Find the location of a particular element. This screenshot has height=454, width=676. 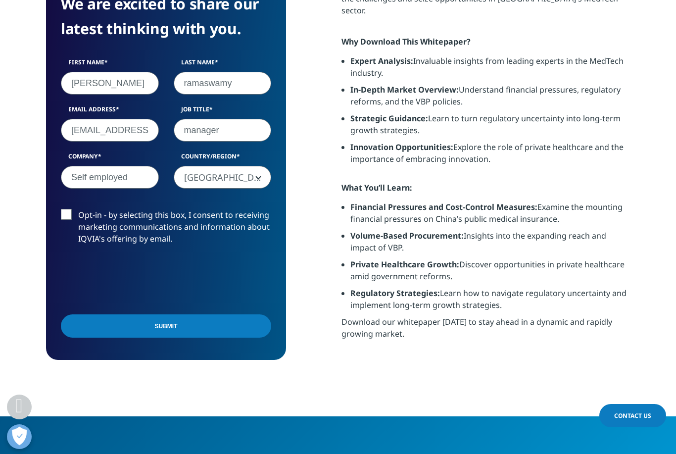

label: Company is located at coordinates (110, 159).